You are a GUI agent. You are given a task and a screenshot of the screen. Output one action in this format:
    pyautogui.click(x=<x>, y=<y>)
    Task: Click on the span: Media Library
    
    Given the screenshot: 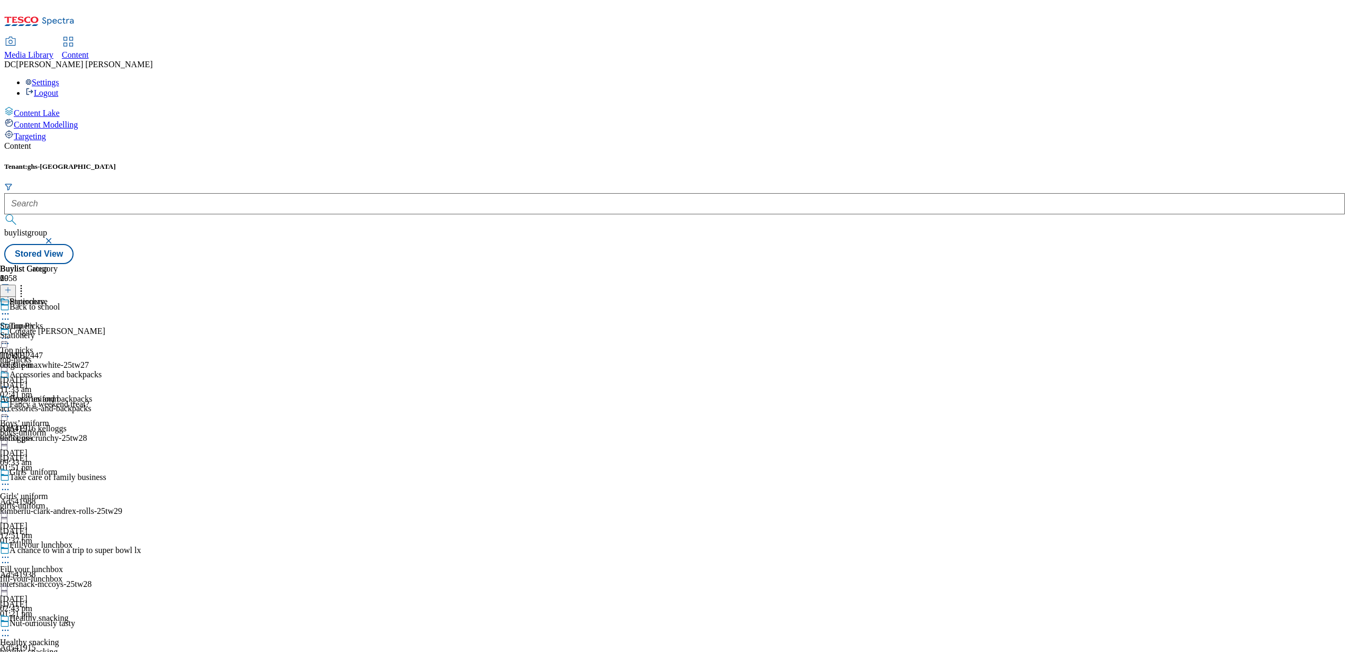 What is the action you would take?
    pyautogui.click(x=29, y=55)
    